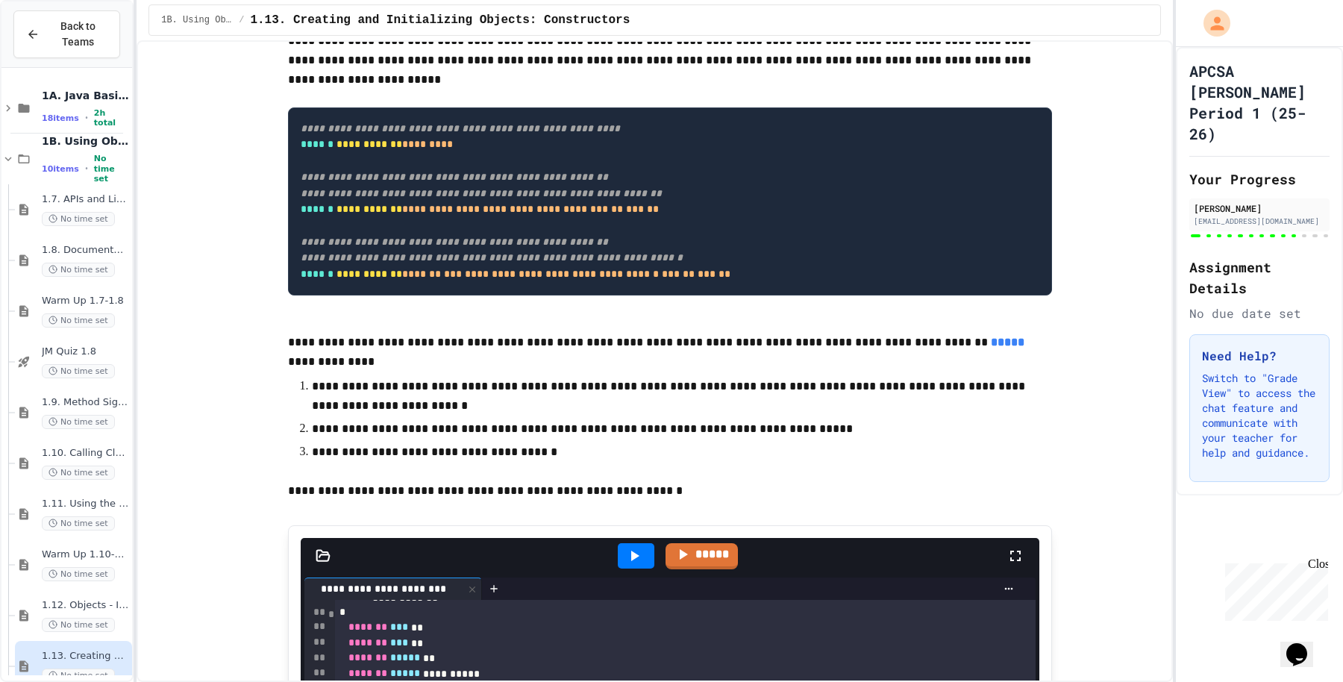 Image resolution: width=1343 pixels, height=682 pixels. I want to click on span: 1.8. Documentation with Comments and Preconditions, so click(85, 250).